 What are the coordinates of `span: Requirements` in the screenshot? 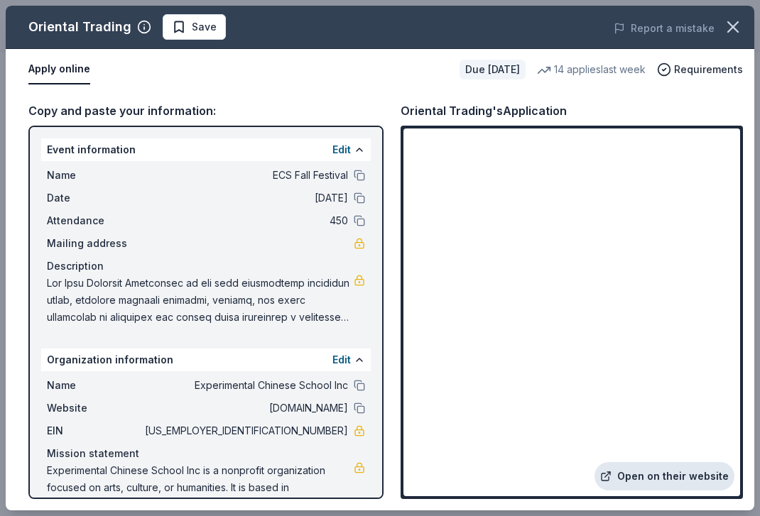 It's located at (708, 70).